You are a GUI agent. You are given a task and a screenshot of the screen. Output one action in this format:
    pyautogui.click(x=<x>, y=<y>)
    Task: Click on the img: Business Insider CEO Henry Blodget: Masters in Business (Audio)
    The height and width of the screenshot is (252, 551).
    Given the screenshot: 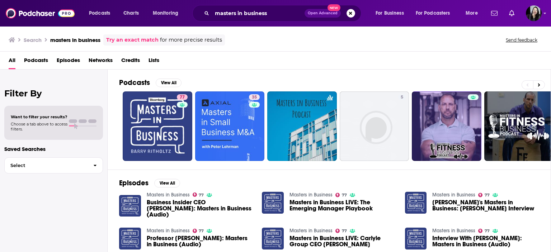 What is the action you would take?
    pyautogui.click(x=130, y=206)
    